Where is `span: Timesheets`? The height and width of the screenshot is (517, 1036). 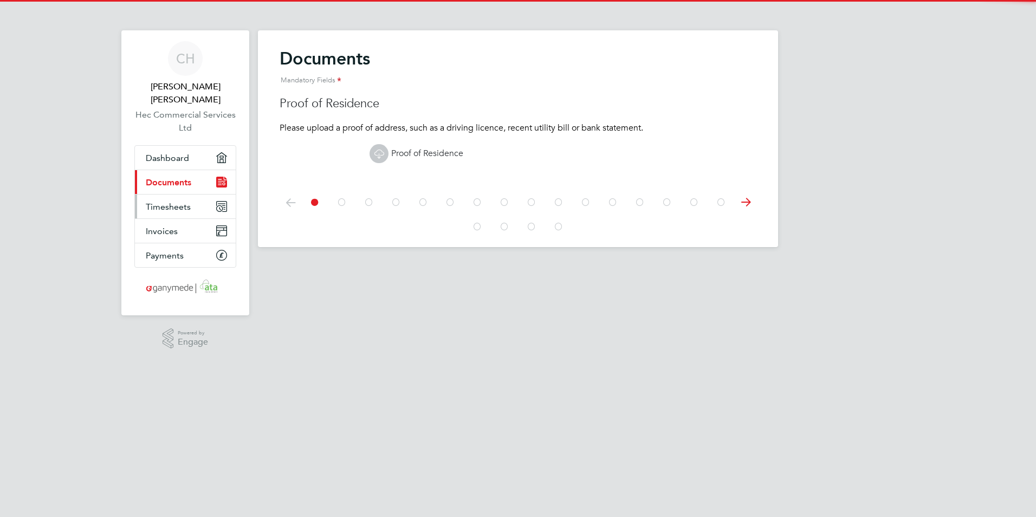 span: Timesheets is located at coordinates (168, 206).